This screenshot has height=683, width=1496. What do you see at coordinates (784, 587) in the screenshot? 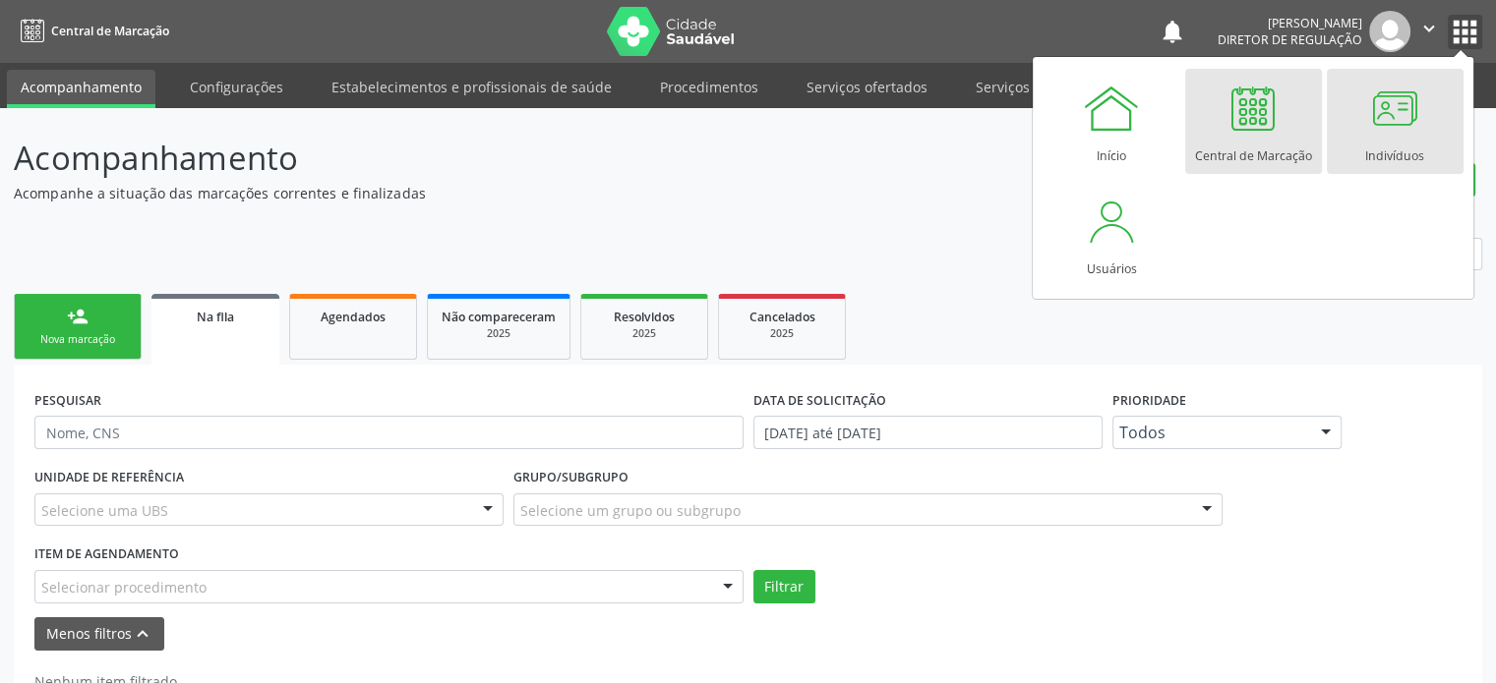
I see `button: Filtrar` at bounding box center [784, 587].